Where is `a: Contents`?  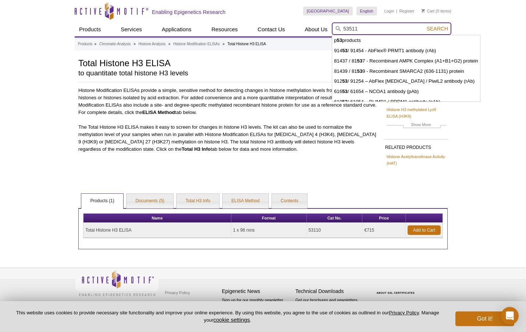 a: Contents is located at coordinates (290, 201).